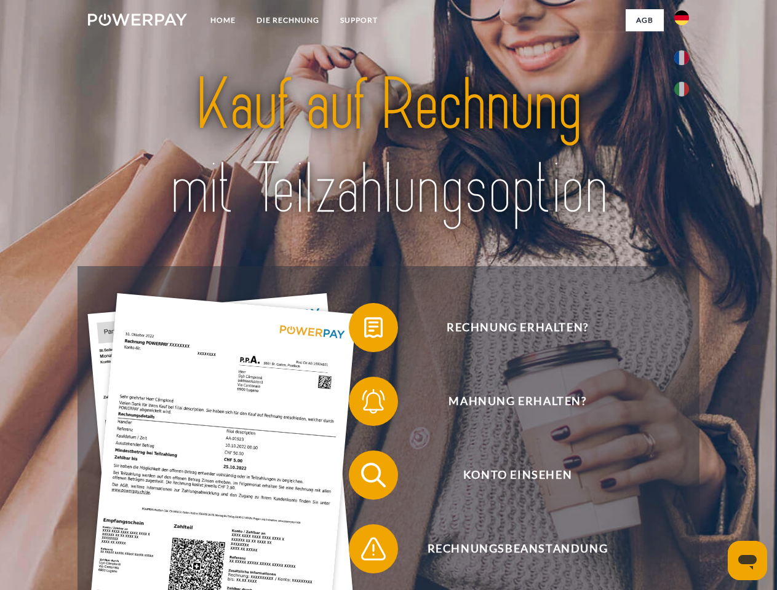  What do you see at coordinates (509, 549) in the screenshot?
I see `a: Rechnungsbeanstandung` at bounding box center [509, 549].